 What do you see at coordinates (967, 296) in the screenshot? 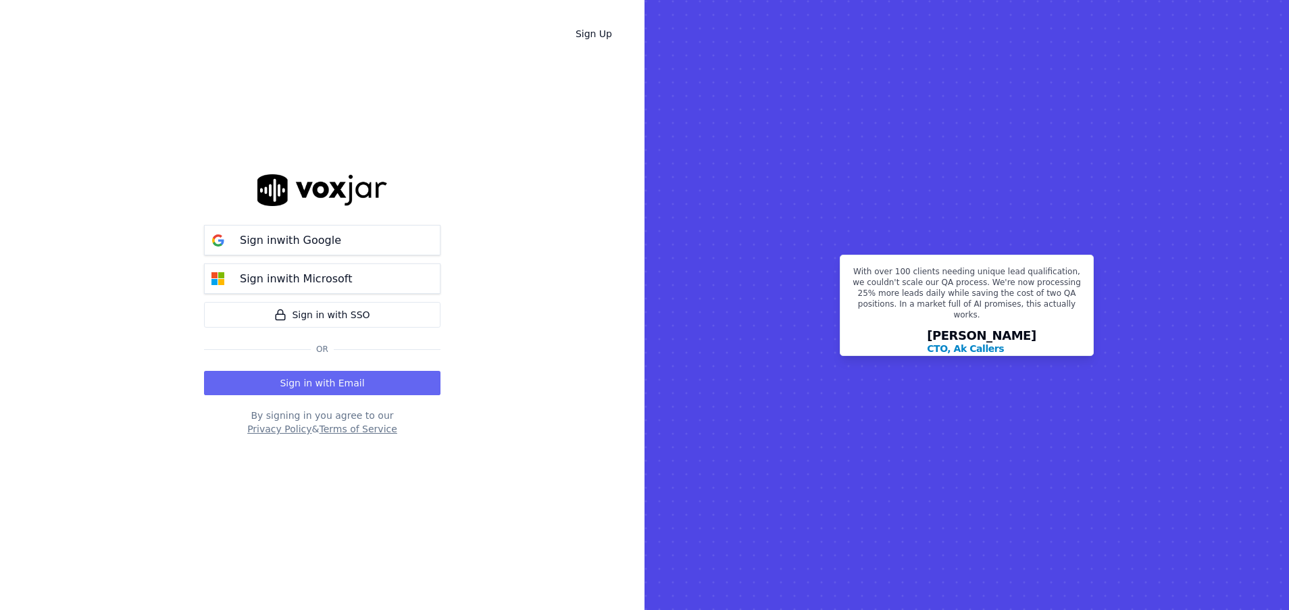
I see `p: With over 100 clients needing unique lead qualification, we couldn't scale our QA process. We're ...` at bounding box center [967, 296].